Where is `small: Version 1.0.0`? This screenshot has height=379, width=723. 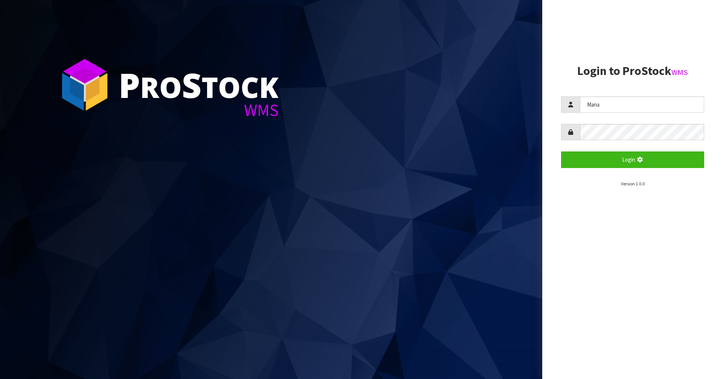
small: Version 1.0.0 is located at coordinates (633, 183).